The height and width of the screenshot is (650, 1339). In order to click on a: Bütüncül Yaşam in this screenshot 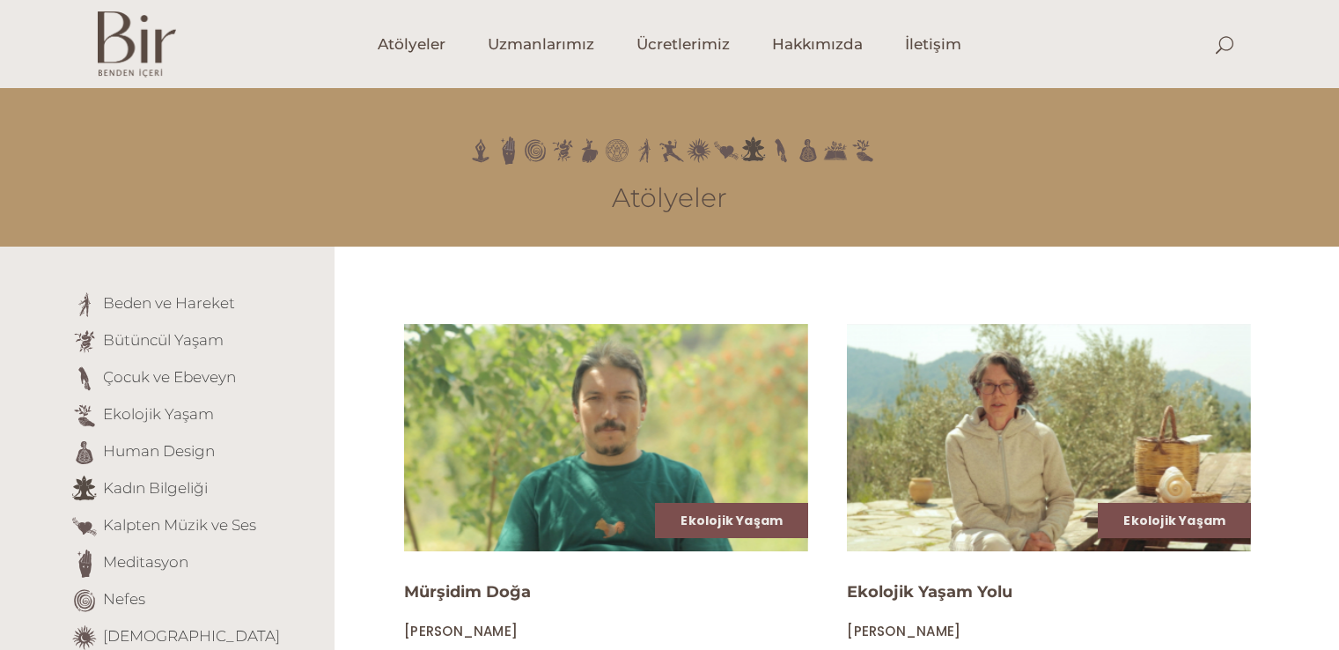, I will do `click(163, 340)`.